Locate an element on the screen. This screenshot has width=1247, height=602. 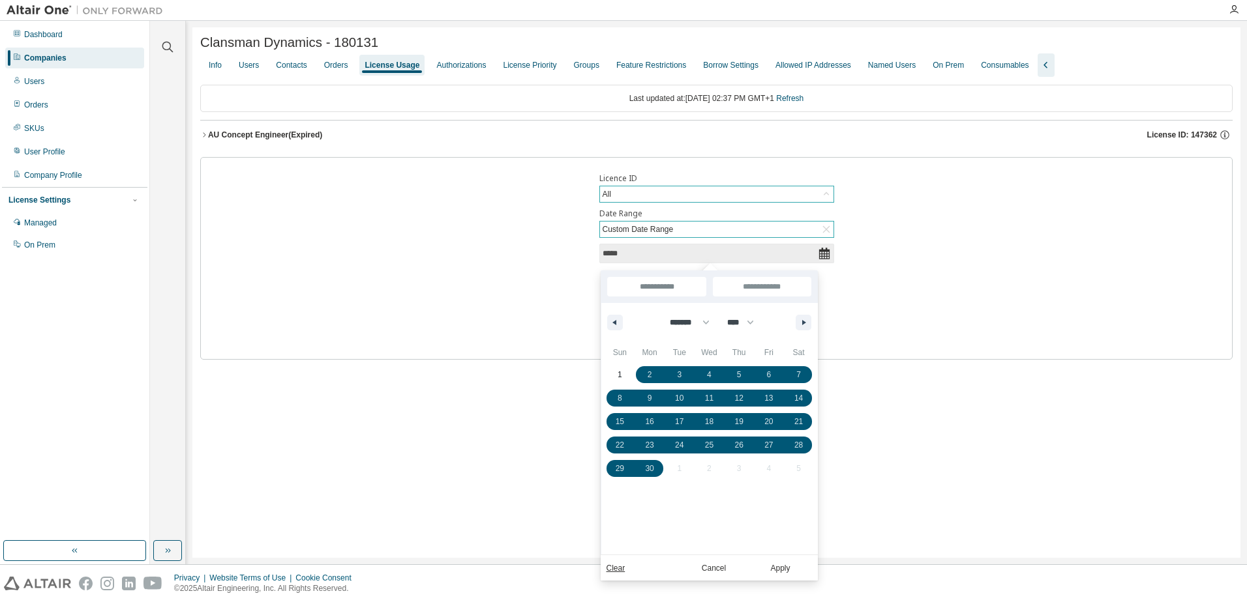
button: 11 is located at coordinates (709, 398).